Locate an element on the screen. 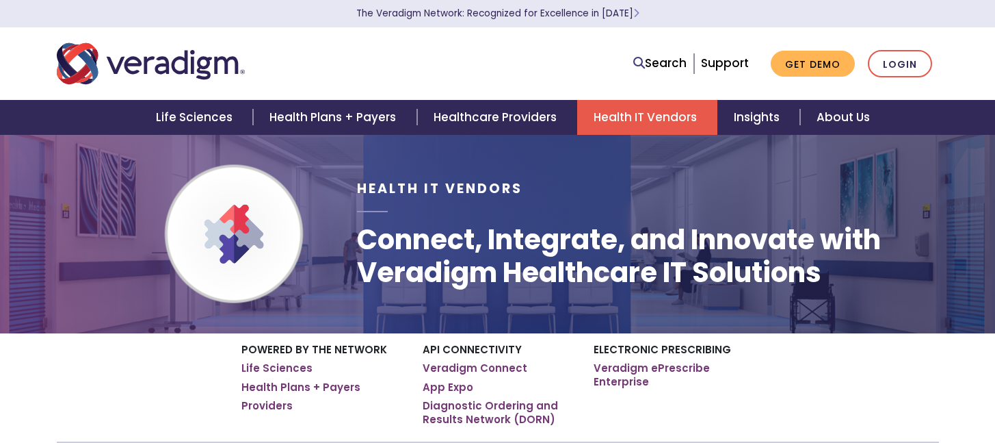 This screenshot has height=443, width=995. a: Search is located at coordinates (660, 63).